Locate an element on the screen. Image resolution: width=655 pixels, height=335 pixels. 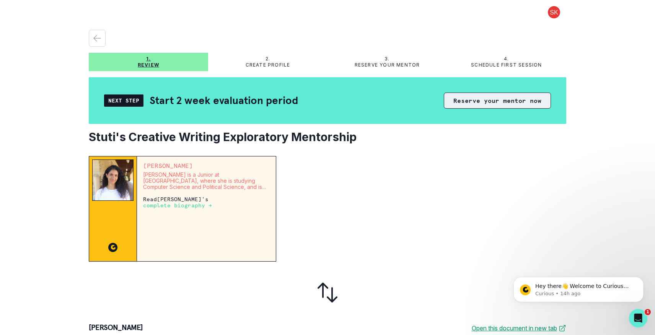
button: profile picture is located at coordinates (554, 12).